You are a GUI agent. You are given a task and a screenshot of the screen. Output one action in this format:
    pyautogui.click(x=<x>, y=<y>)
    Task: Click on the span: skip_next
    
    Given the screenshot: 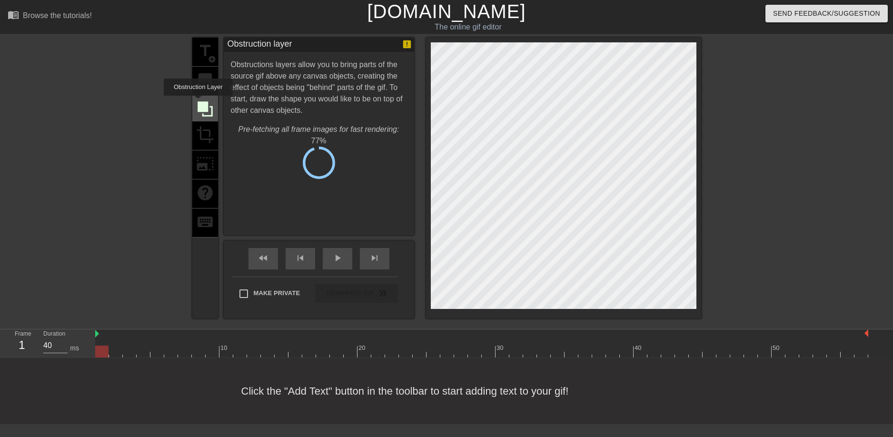 What is the action you would take?
    pyautogui.click(x=375, y=258)
    